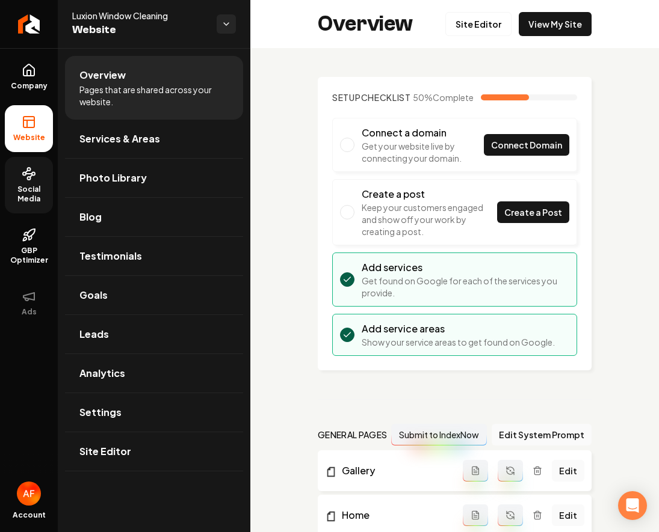 The image size is (659, 532). Describe the element at coordinates (422, 133) in the screenshot. I see `h3: Connect a domain` at that location.